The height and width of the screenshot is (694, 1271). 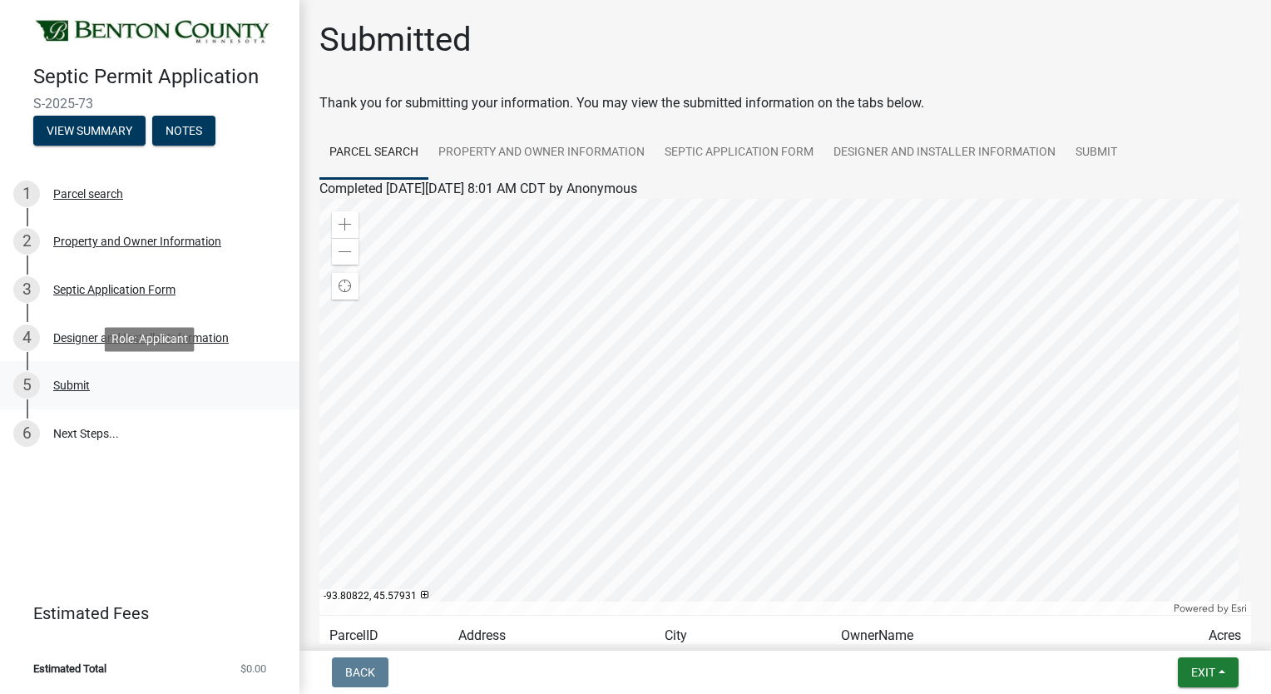 What do you see at coordinates (395, 40) in the screenshot?
I see `h1: Submitted` at bounding box center [395, 40].